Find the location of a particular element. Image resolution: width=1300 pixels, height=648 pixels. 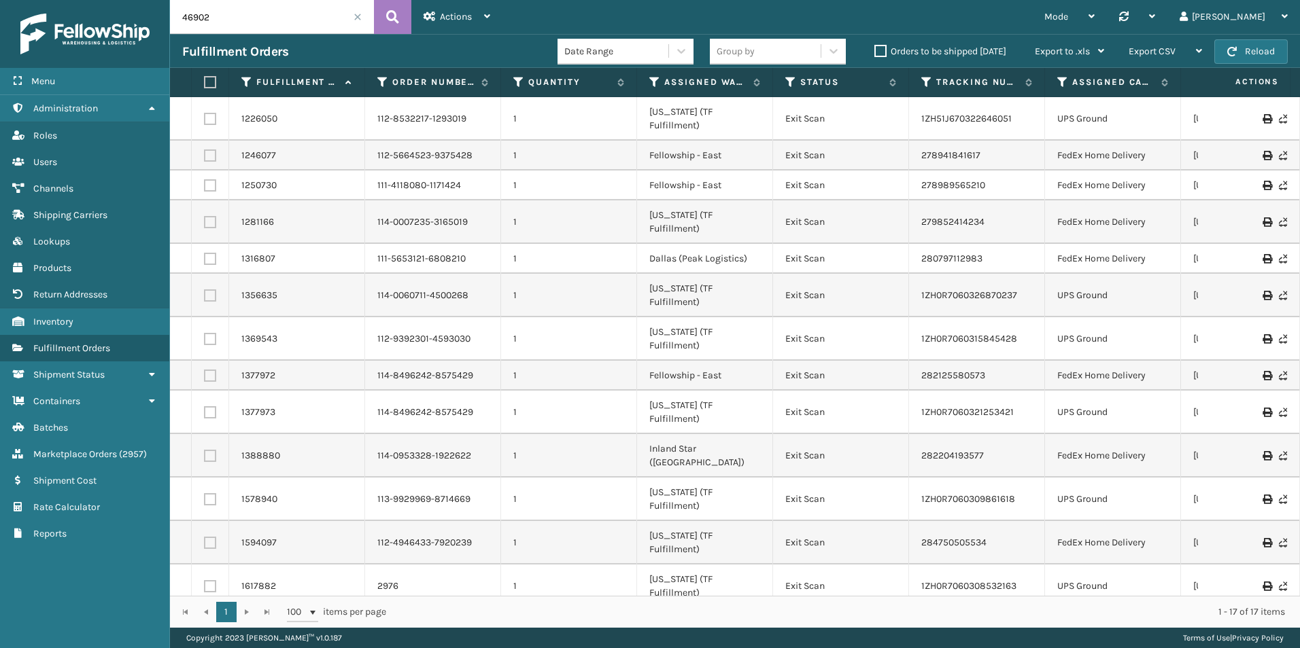

a: 114-8496242-8575429 is located at coordinates (425, 413).